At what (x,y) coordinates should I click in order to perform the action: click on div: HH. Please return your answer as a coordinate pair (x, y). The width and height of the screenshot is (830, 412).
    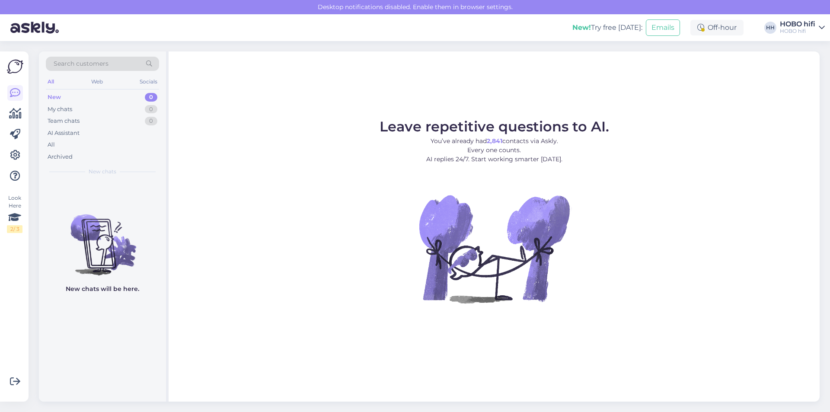
    Looking at the image, I should click on (770, 28).